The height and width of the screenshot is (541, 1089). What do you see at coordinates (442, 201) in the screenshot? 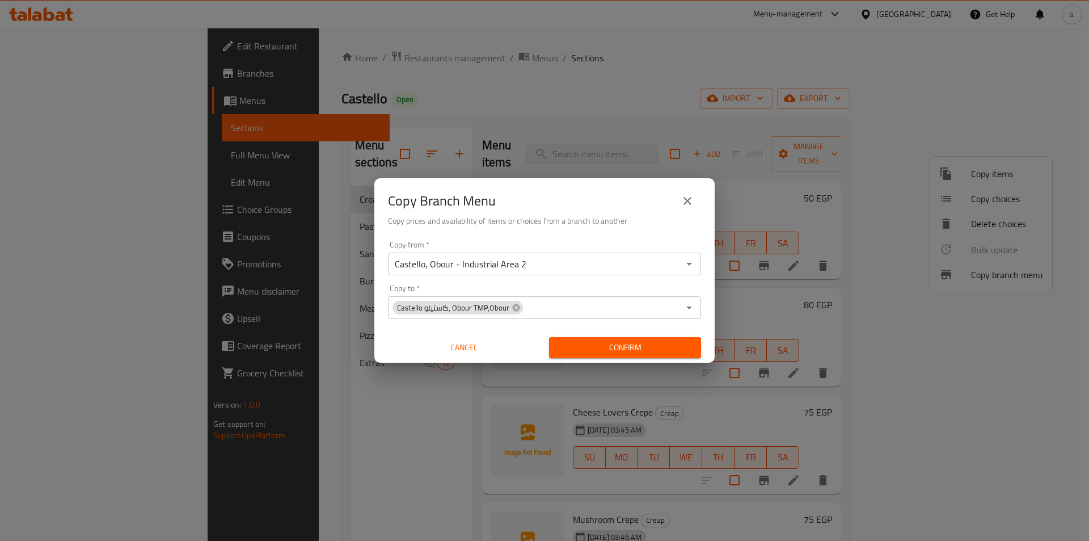
I see `h2: Copy Branch Menu` at bounding box center [442, 201].